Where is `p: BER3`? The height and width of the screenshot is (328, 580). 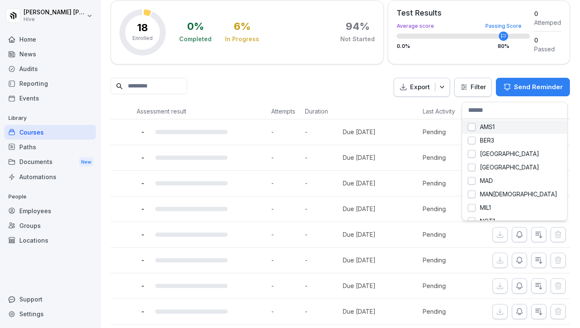
p: BER3 is located at coordinates (487, 140).